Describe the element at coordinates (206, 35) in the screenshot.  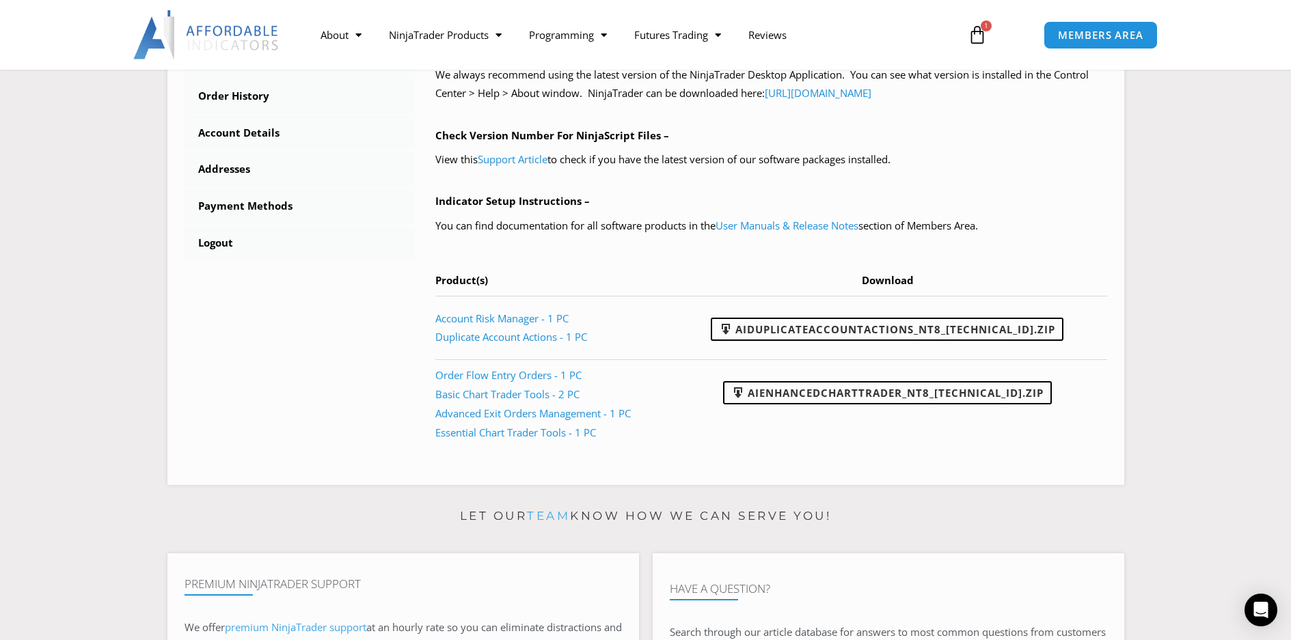
I see `img: LogoAI | Affordable Indicators – NinjaTrader` at that location.